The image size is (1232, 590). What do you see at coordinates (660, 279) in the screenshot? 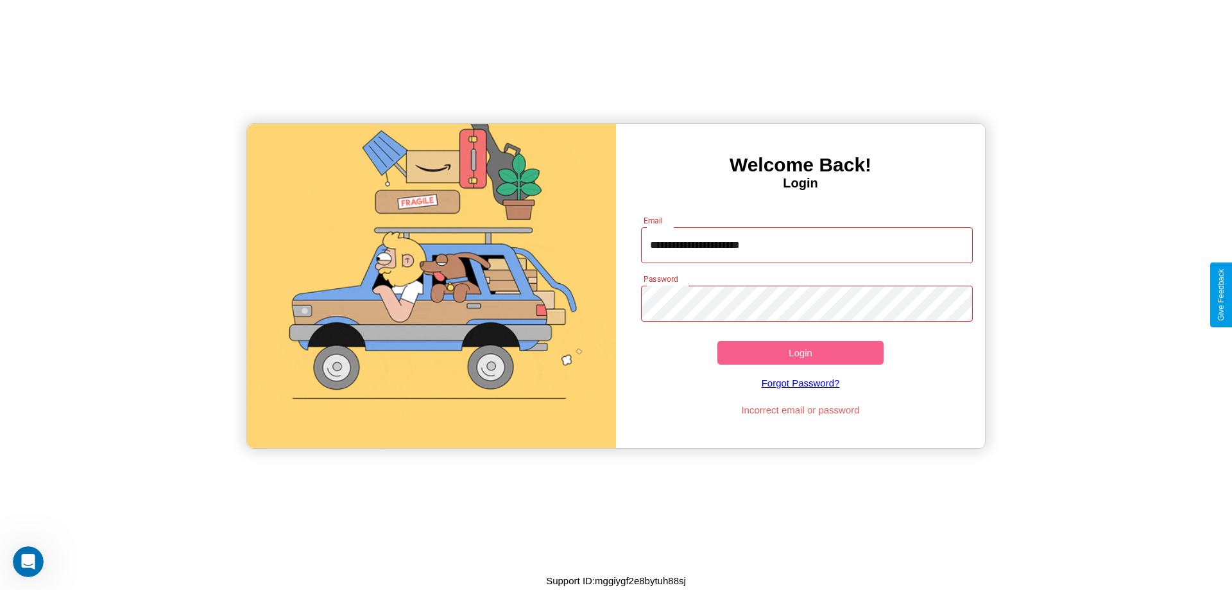
I see `label: Password` at bounding box center [660, 279].